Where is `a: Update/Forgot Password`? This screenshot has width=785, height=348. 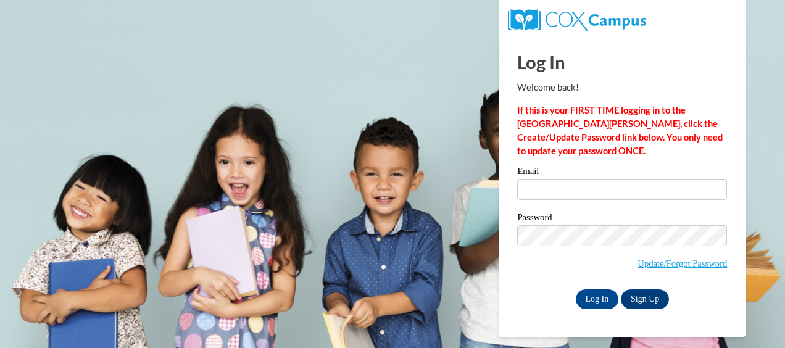 a: Update/Forgot Password is located at coordinates (682, 263).